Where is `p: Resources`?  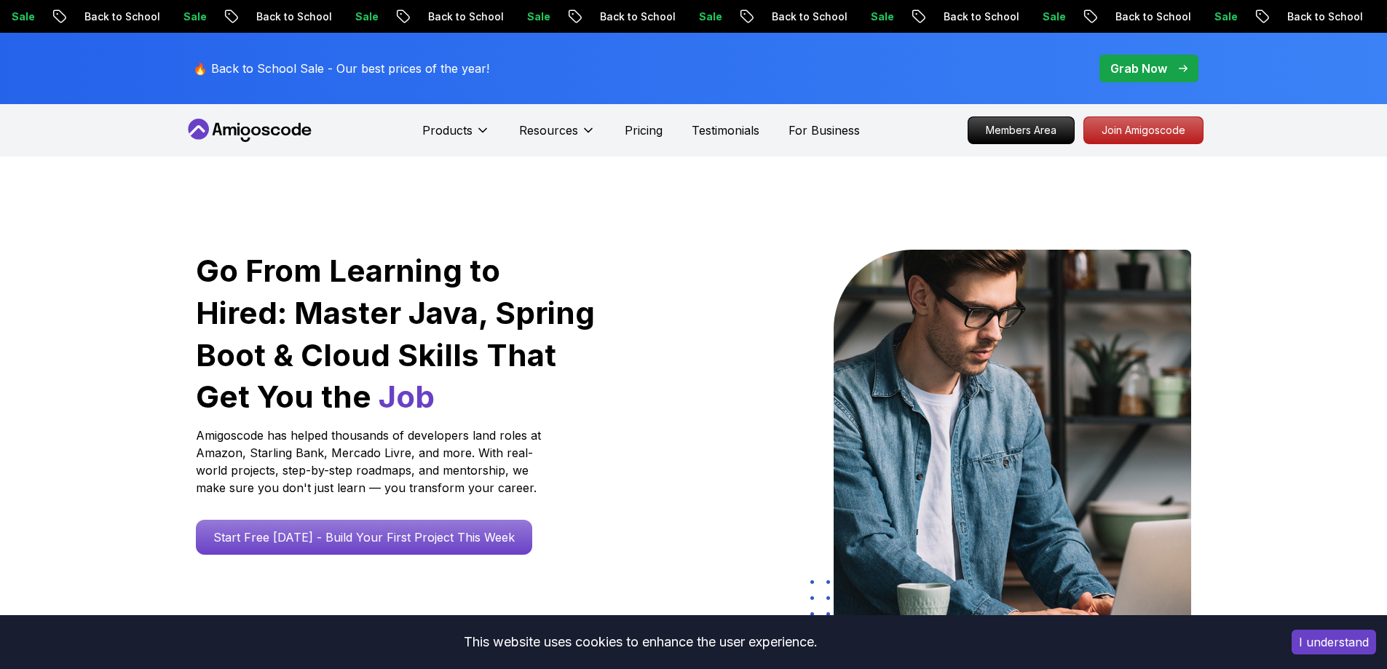
p: Resources is located at coordinates (548, 130).